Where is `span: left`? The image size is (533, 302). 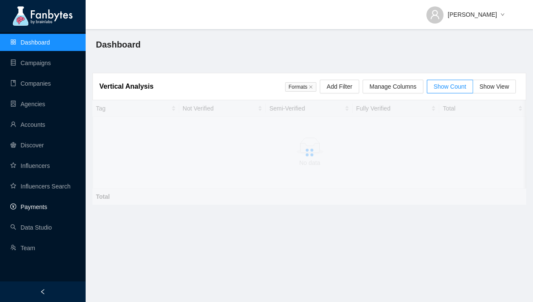
span: left is located at coordinates (43, 292).